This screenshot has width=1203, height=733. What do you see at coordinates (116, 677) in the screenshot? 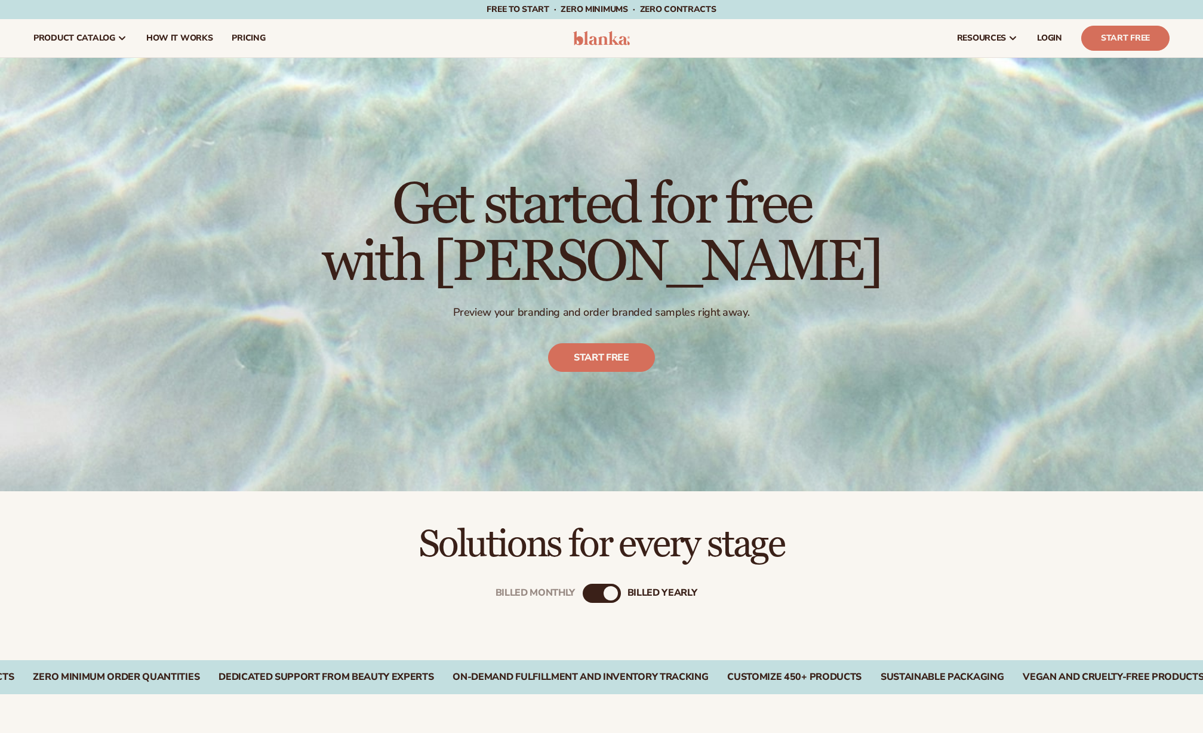
I see `div: Zero Minimum Order QuantitieS` at bounding box center [116, 677].